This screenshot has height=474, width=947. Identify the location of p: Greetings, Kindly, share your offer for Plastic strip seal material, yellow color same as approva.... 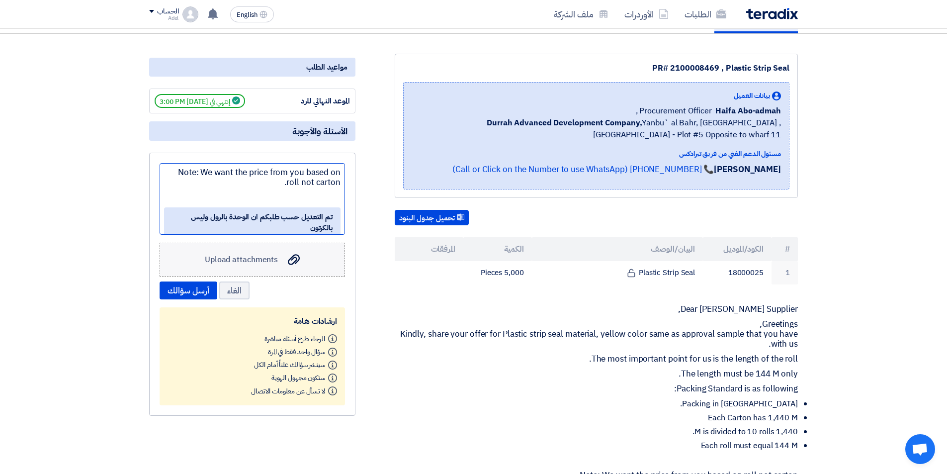
(596, 334).